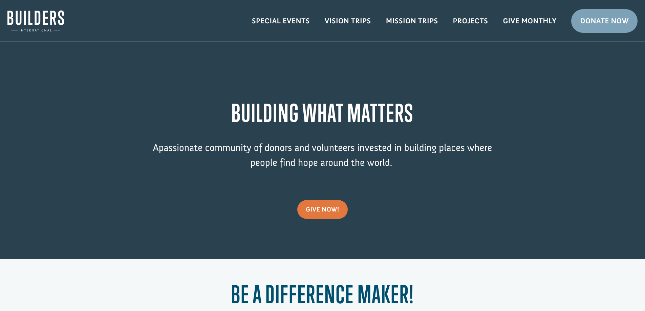  I want to click on img: Builders International, so click(36, 21).